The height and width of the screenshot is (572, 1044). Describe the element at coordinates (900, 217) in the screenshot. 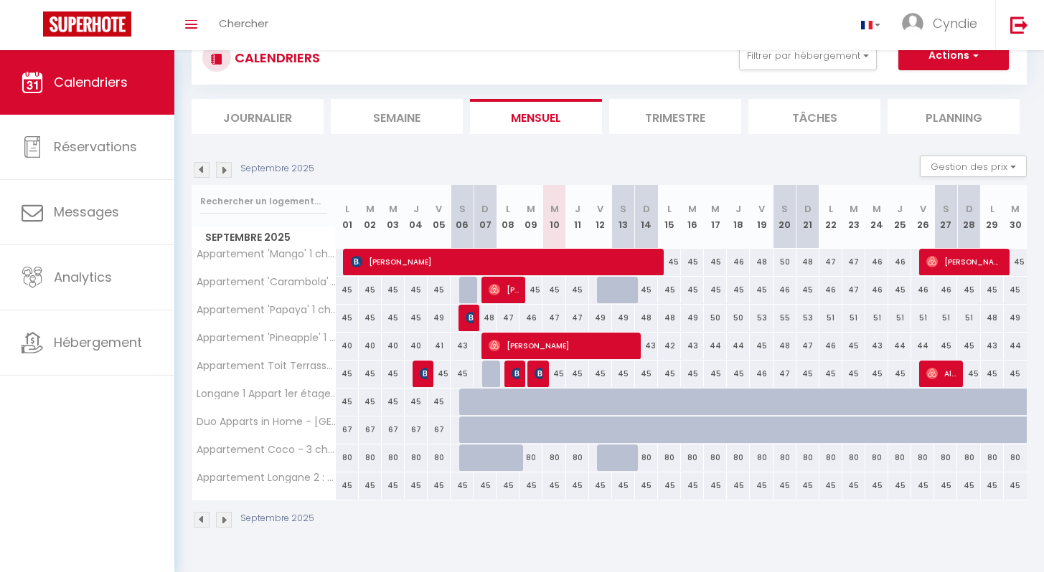

I see `th: 25` at that location.